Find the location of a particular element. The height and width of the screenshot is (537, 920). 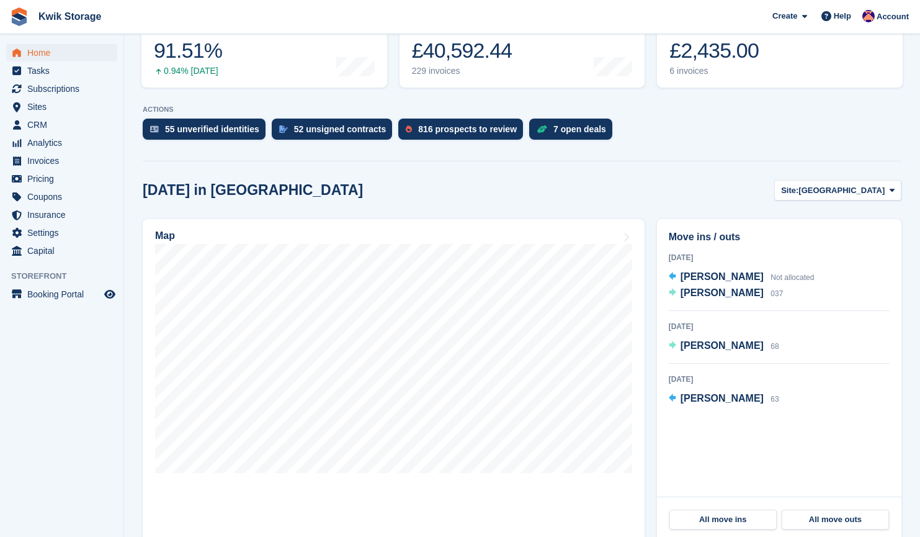

div: 816 prospects to review is located at coordinates (467, 129).